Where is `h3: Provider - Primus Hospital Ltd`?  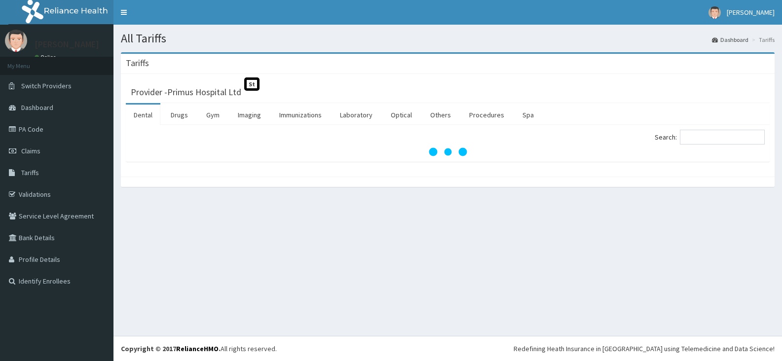 h3: Provider - Primus Hospital Ltd is located at coordinates (186, 92).